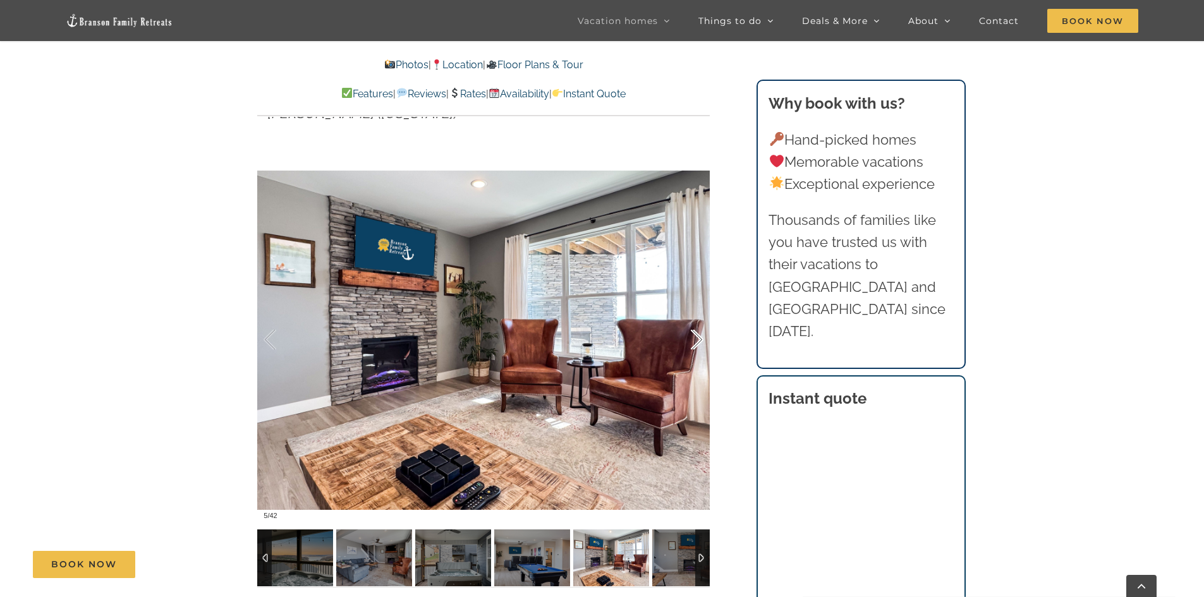  What do you see at coordinates (467, 94) in the screenshot?
I see `a: Rates` at bounding box center [467, 94].